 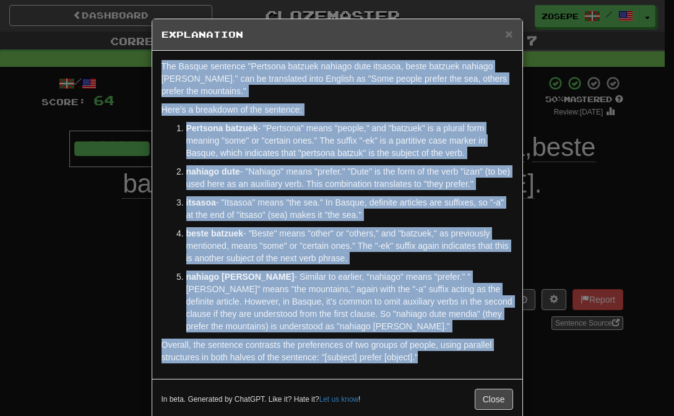 What do you see at coordinates (213, 171) in the screenshot?
I see `strong: nahiago dute` at bounding box center [213, 171].